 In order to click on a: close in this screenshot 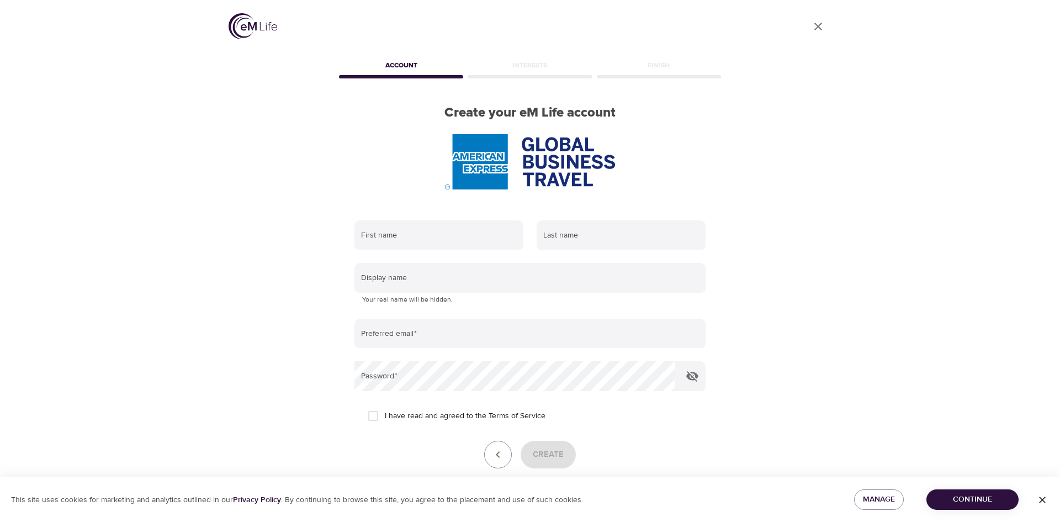, I will do `click(818, 26)`.